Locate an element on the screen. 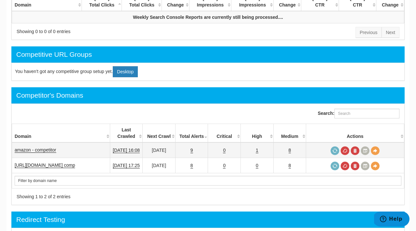 This screenshot has width=416, height=231. div: Showing 1 to 2 of 2 entries is located at coordinates (108, 197).